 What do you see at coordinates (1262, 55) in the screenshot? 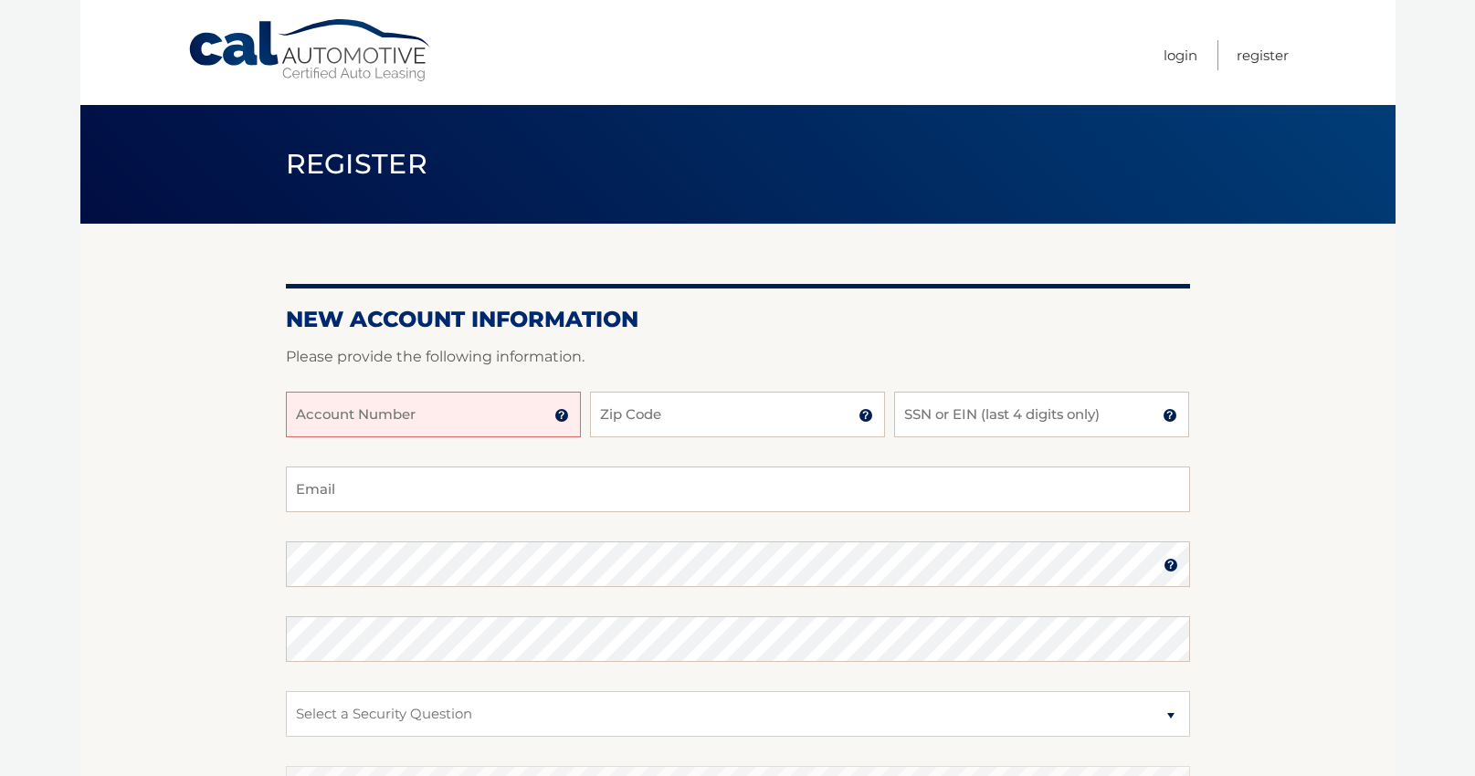
I see `a: Register` at bounding box center [1262, 55].